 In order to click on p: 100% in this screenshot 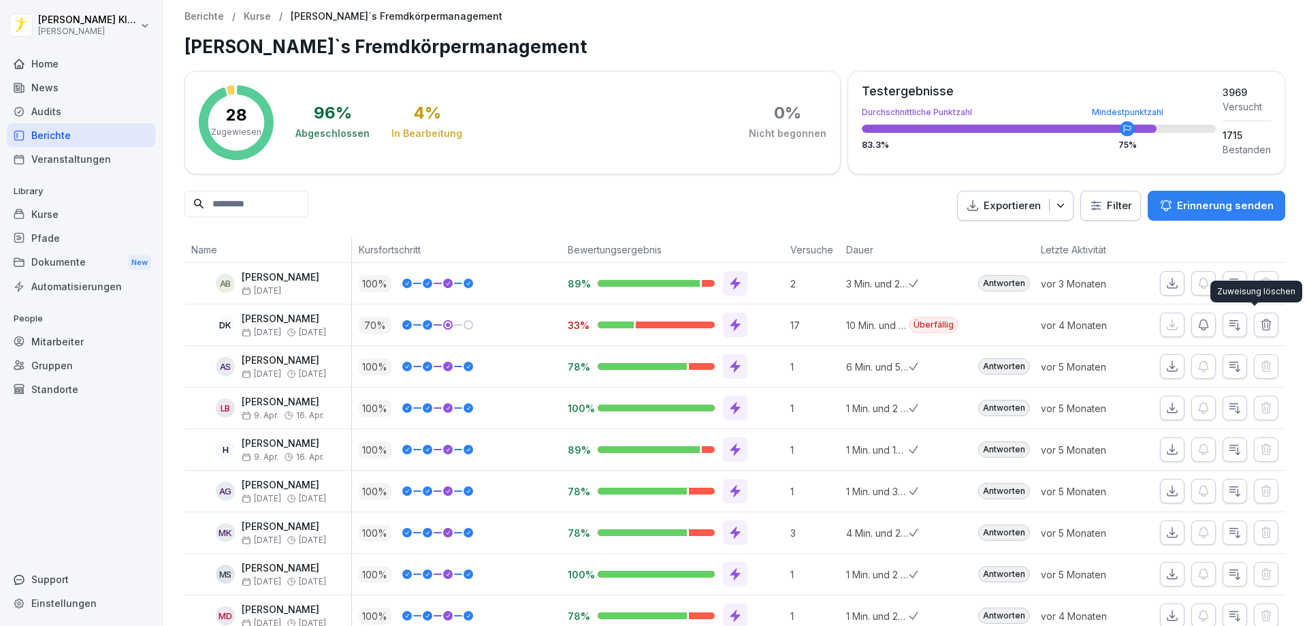, I will do `click(577, 574)`.